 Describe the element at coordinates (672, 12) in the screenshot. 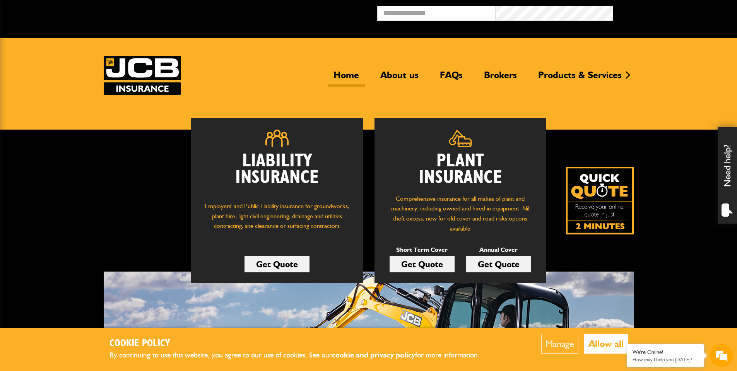

I see `button: Broker Login` at that location.